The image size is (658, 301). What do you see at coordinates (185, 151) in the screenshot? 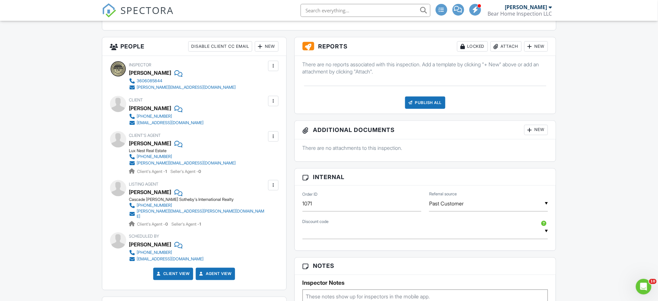
I see `div: Lux Nest Real Estate` at bounding box center [185, 151].